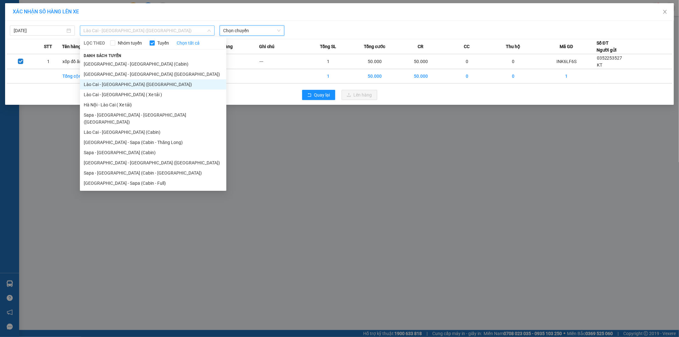  Describe the element at coordinates (209, 31) in the screenshot. I see `span: down` at that location.